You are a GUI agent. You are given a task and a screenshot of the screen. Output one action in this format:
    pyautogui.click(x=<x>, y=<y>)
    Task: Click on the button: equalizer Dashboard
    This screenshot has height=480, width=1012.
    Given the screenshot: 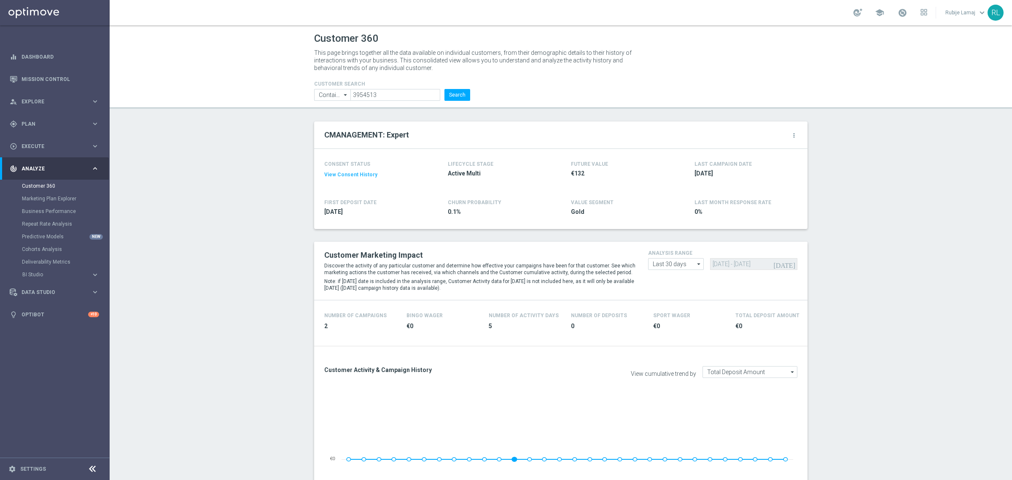 What is the action you would take?
    pyautogui.click(x=54, y=57)
    